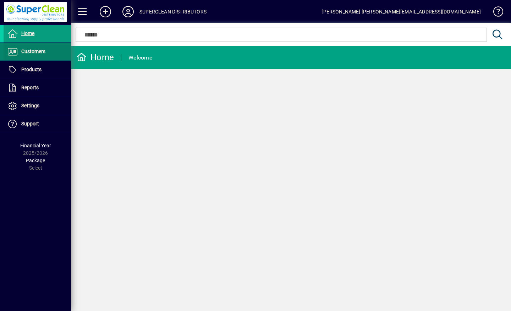  What do you see at coordinates (33, 51) in the screenshot?
I see `span: Customers` at bounding box center [33, 51].